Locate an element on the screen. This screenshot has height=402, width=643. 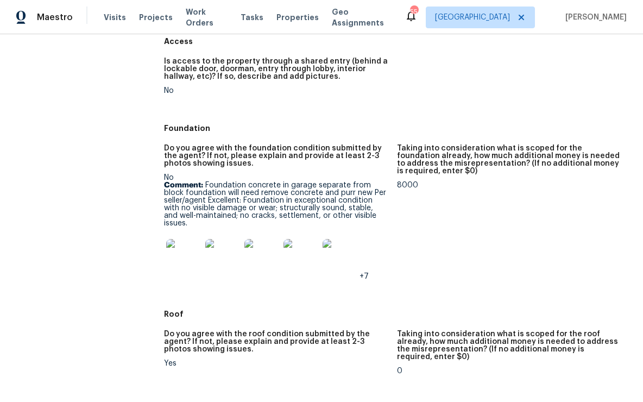
span: Work Orders is located at coordinates (206, 17).